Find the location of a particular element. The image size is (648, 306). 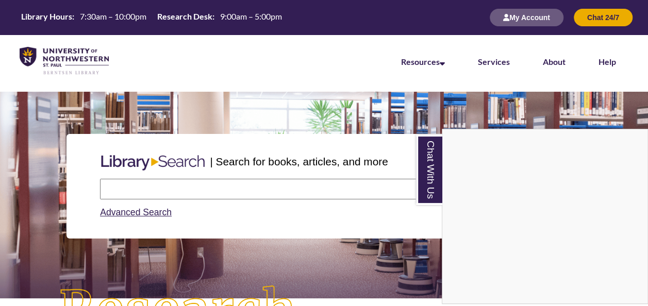

a: About is located at coordinates (554, 61).